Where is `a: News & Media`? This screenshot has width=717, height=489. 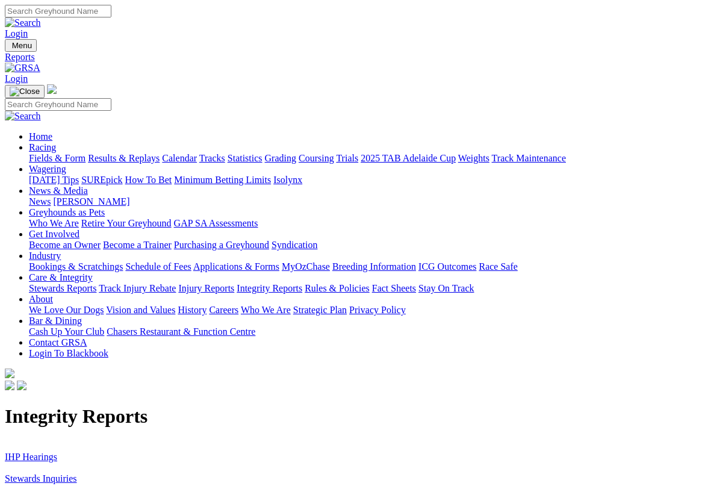
a: News & Media is located at coordinates (58, 190).